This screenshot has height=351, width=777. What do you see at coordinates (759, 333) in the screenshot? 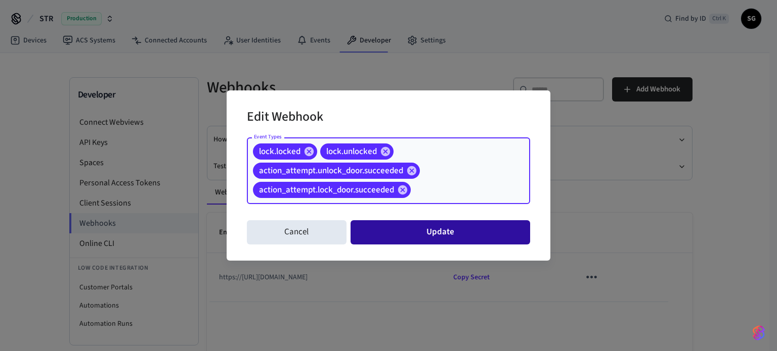
I see `img: SeamLogoGradient.69752ec5.svg` at bounding box center [759, 333].